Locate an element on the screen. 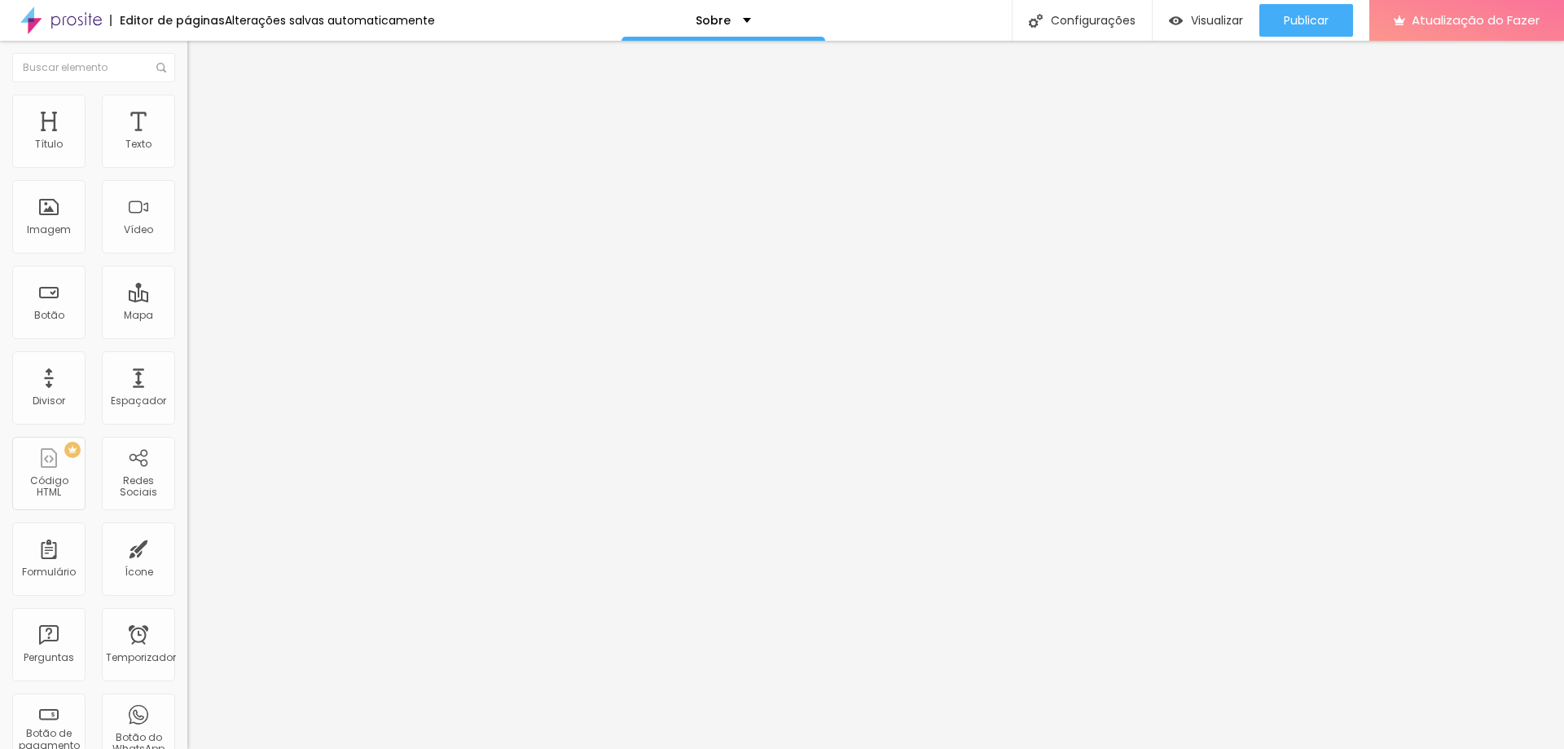 Image resolution: width=1564 pixels, height=749 pixels. font: Editor de páginas is located at coordinates (172, 20).